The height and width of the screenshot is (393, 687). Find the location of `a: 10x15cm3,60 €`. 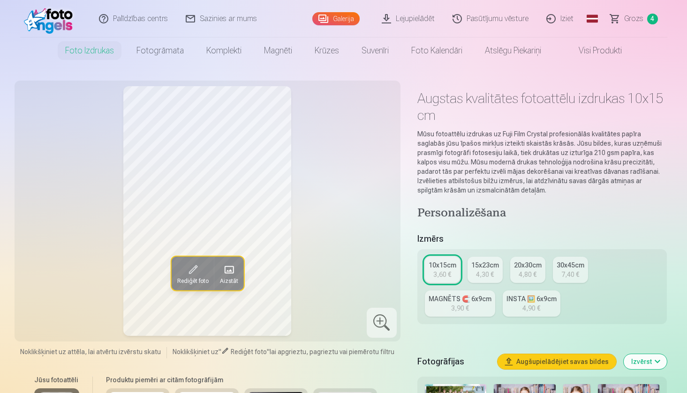

a: 10x15cm3,60 € is located at coordinates (442, 270).